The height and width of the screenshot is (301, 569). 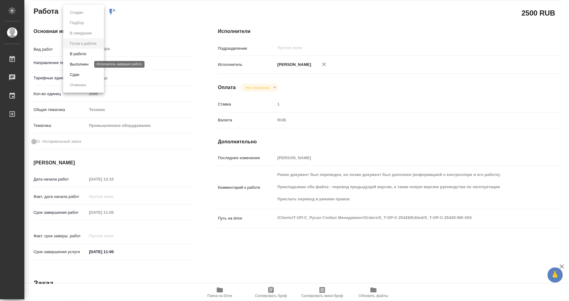 What do you see at coordinates (78, 85) in the screenshot?
I see `button: Отменен` at bounding box center [78, 85].